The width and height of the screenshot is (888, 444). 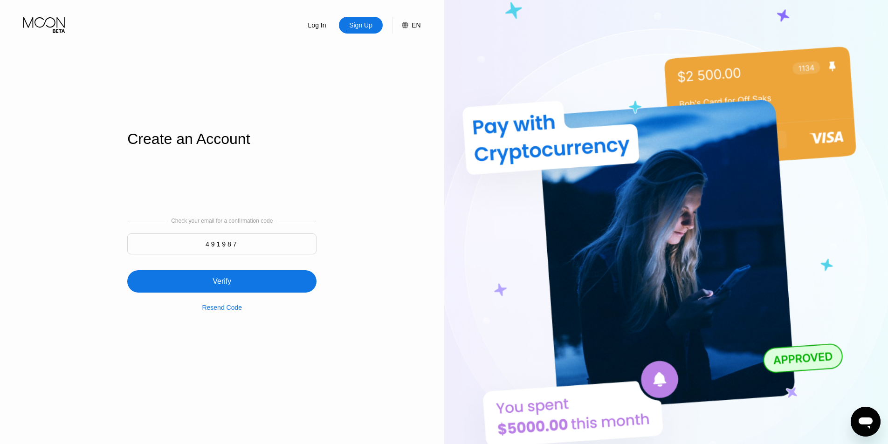 I want to click on input: 000000, so click(x=222, y=244).